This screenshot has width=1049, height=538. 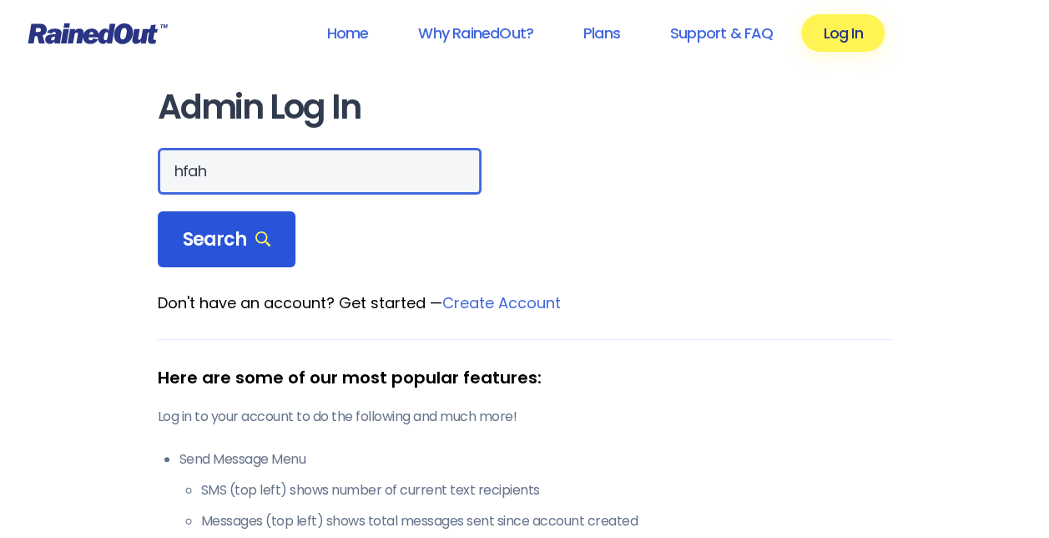 I want to click on a: Home, so click(x=347, y=33).